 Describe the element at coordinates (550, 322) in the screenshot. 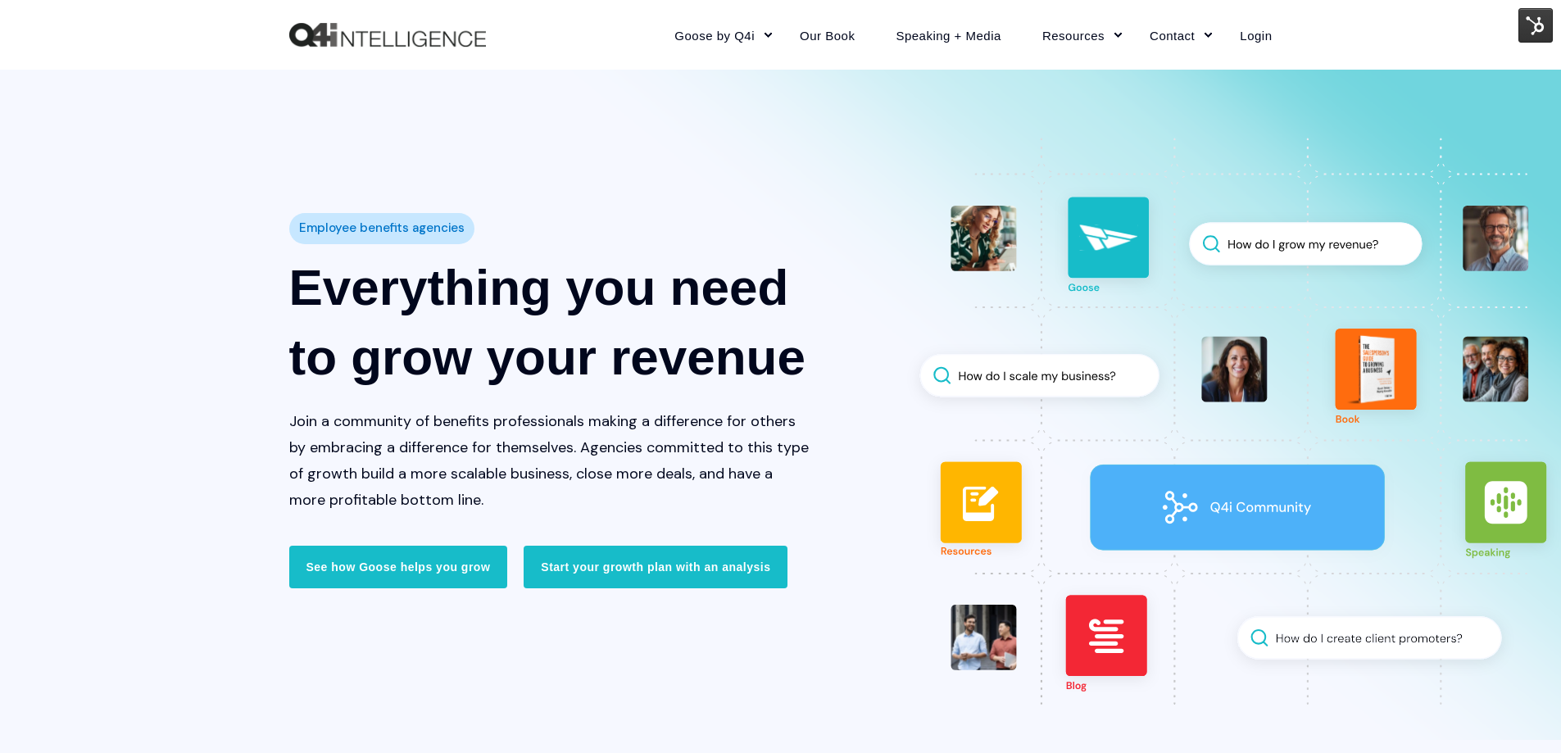

I see `h1: Everything you need to grow your revenue` at that location.